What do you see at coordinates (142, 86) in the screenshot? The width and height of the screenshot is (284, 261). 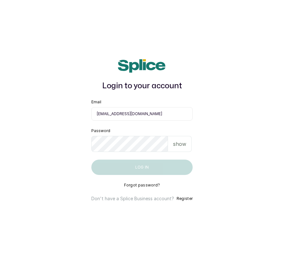 I see `h1: Login to your account` at bounding box center [142, 86].